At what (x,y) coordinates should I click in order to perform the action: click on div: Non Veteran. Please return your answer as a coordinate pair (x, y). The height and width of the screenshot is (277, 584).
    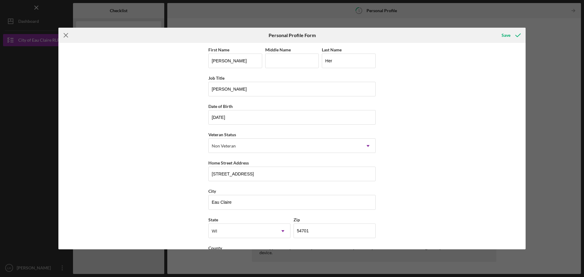
    Looking at the image, I should click on (224, 146).